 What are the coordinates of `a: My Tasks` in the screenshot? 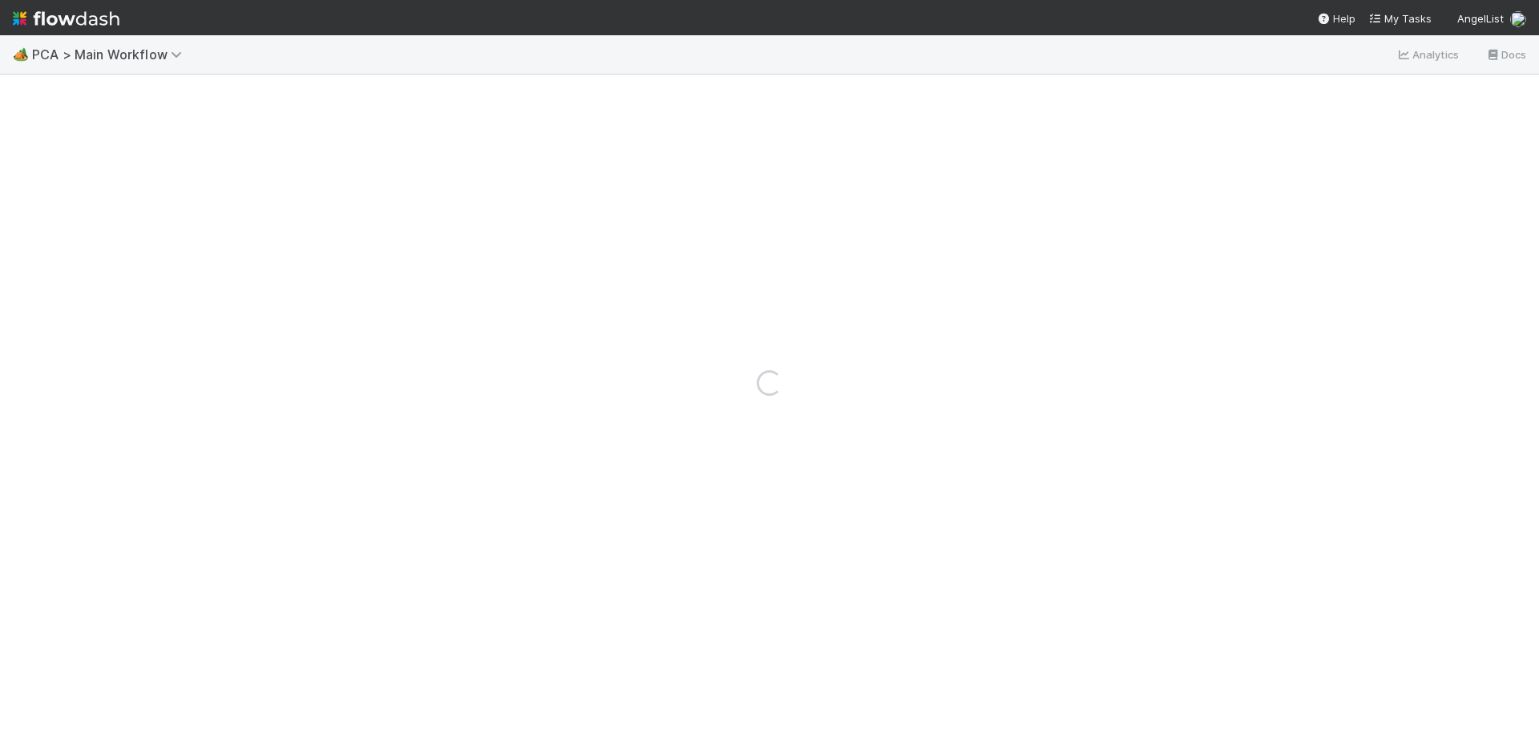 It's located at (1400, 18).